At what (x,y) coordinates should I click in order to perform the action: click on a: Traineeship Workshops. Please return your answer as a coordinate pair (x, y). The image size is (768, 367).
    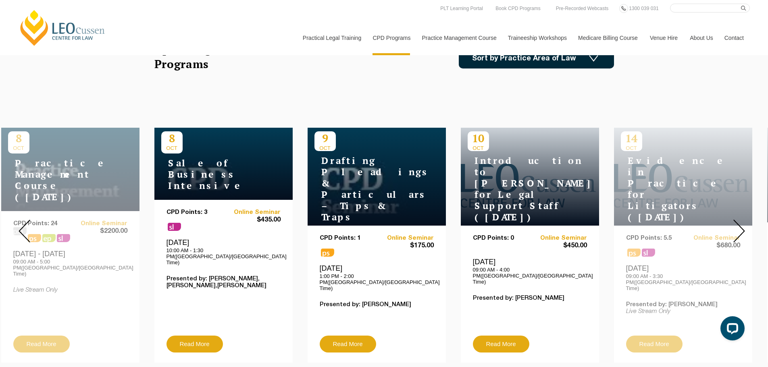
    Looking at the image, I should click on (537, 38).